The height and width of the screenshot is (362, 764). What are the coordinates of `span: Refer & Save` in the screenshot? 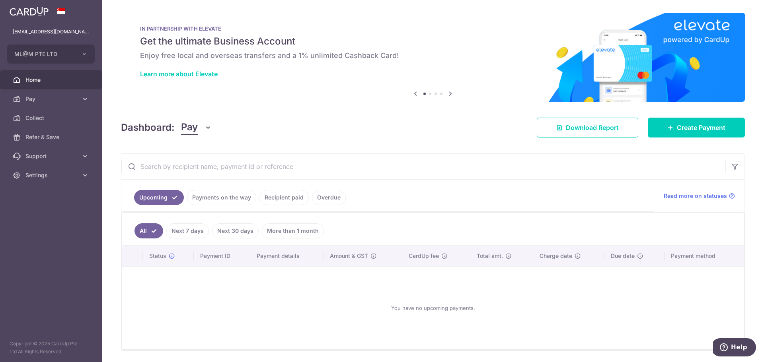 It's located at (52, 137).